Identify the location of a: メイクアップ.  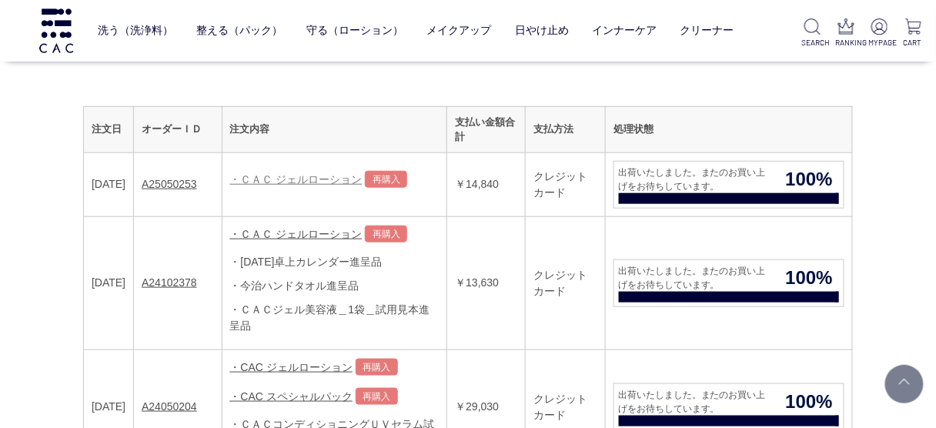
(459, 31).